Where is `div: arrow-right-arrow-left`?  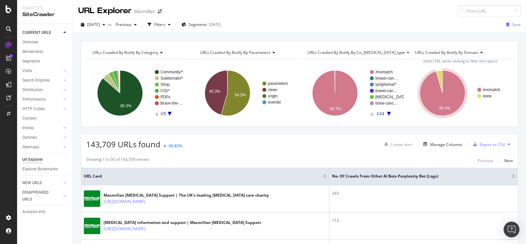
div: arrow-right-arrow-left is located at coordinates (160, 12).